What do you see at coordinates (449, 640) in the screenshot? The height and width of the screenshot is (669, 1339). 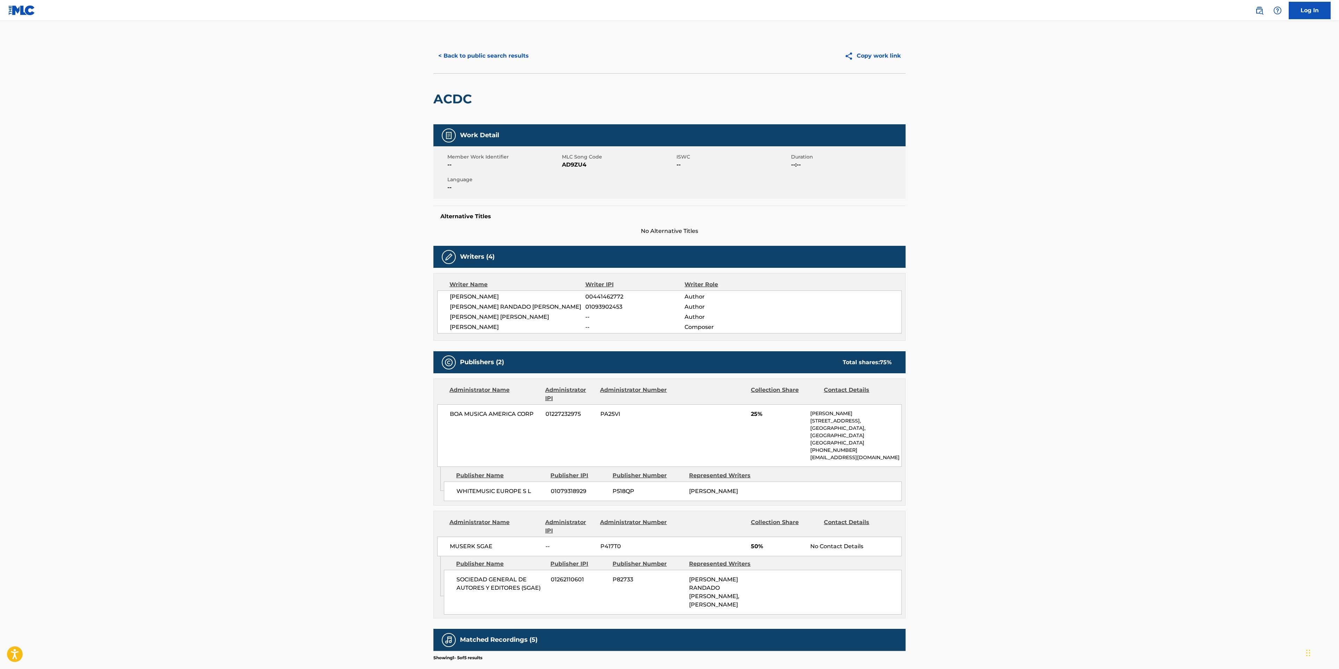 I see `img: Matched Recordings` at bounding box center [449, 640].